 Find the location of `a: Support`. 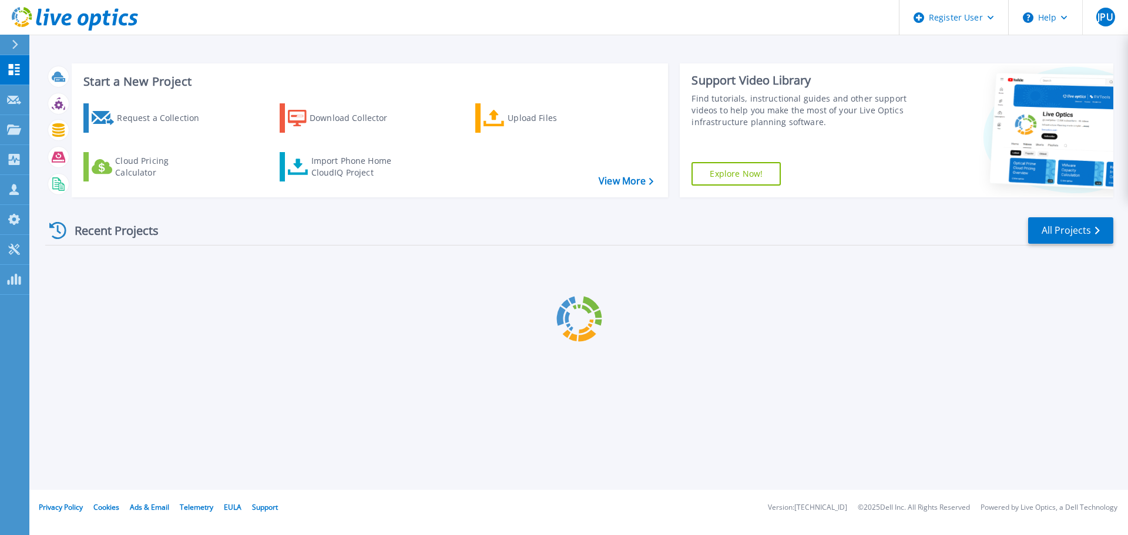

a: Support is located at coordinates (265, 507).